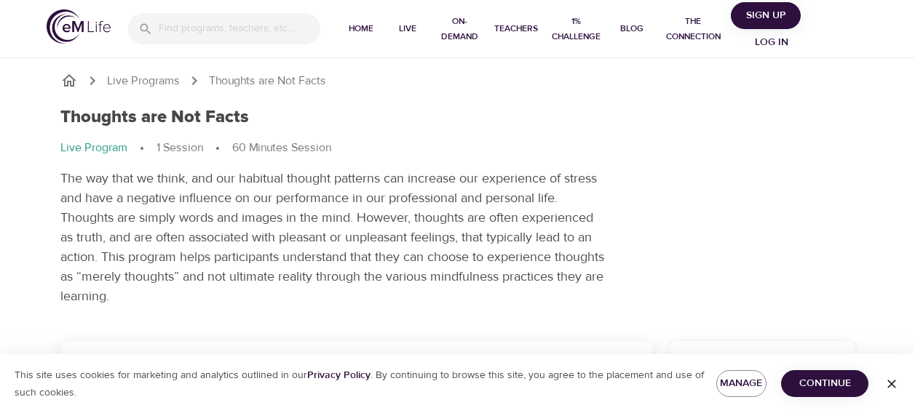 The width and height of the screenshot is (915, 413). What do you see at coordinates (94, 148) in the screenshot?
I see `p: Live Program` at bounding box center [94, 148].